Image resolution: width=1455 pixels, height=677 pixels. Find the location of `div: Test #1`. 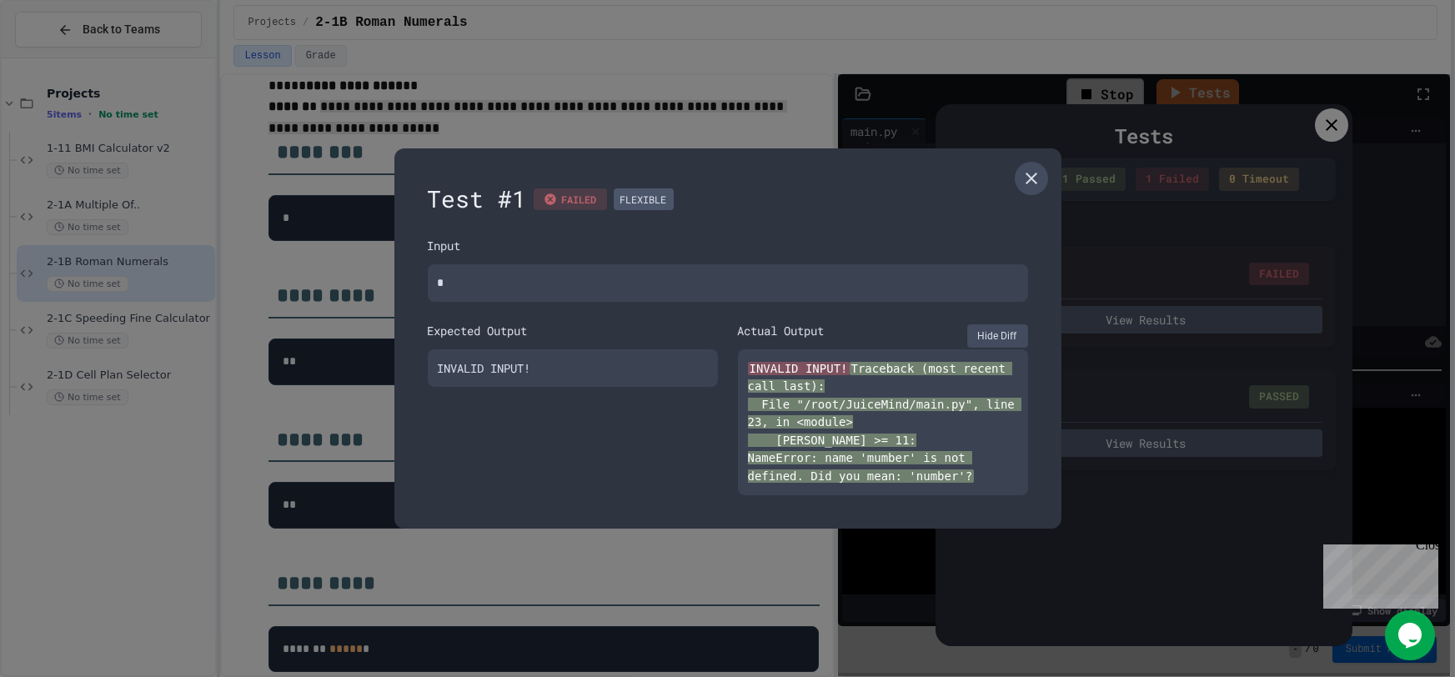

div: Test #1 is located at coordinates (728, 199).